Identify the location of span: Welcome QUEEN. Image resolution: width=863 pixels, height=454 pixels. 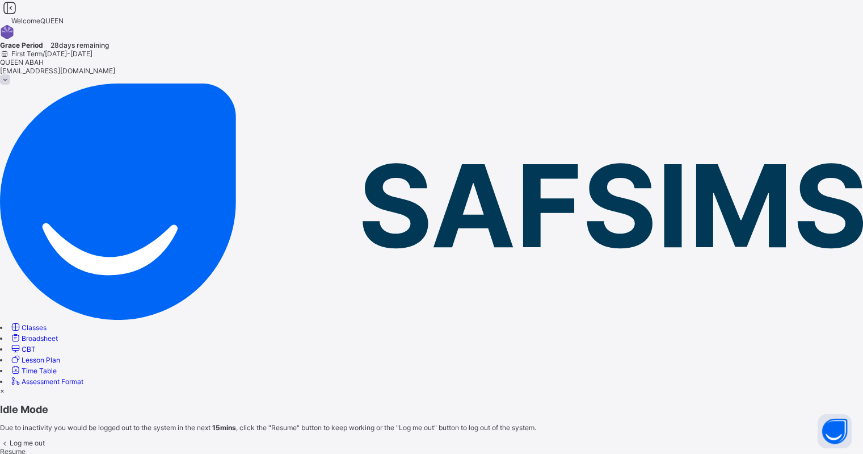
(37, 20).